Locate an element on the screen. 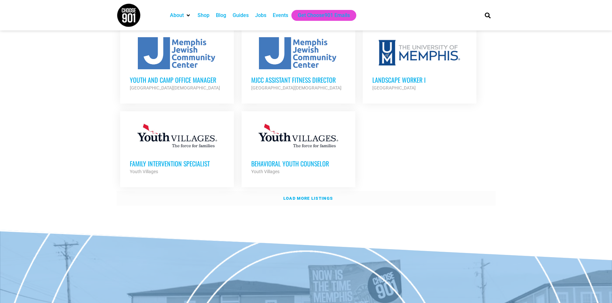 The width and height of the screenshot is (612, 303). a: Jobs is located at coordinates (260, 15).